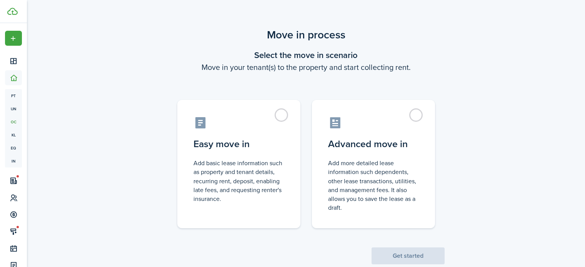  What do you see at coordinates (306, 67) in the screenshot?
I see `wizard-step-header-description: Move in your tenant(s) to the property and start collecting rent.` at bounding box center [306, 67].